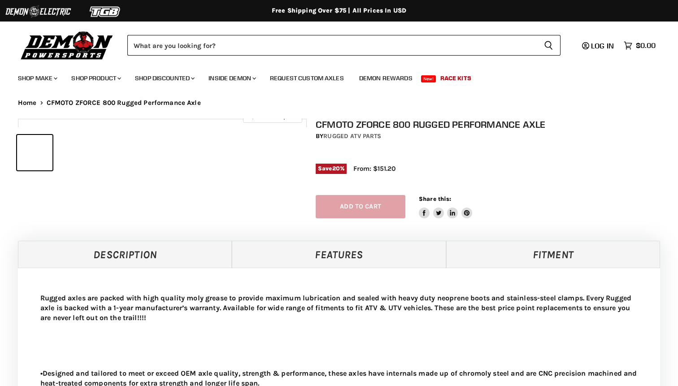  What do you see at coordinates (38, 12) in the screenshot?
I see `img: Demon Electric Logo 2` at bounding box center [38, 12].